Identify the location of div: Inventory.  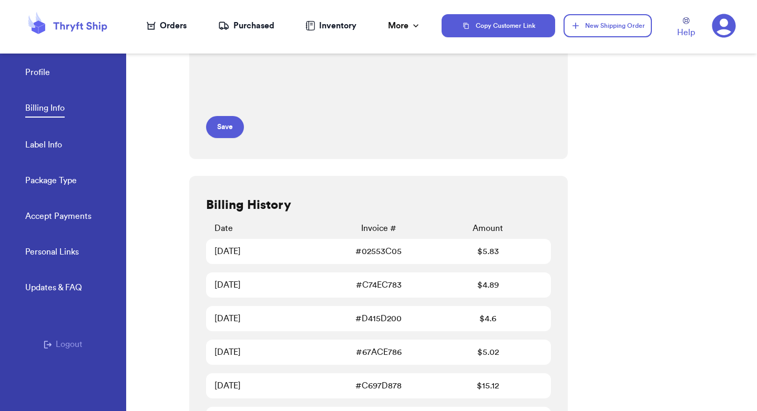
(331, 26).